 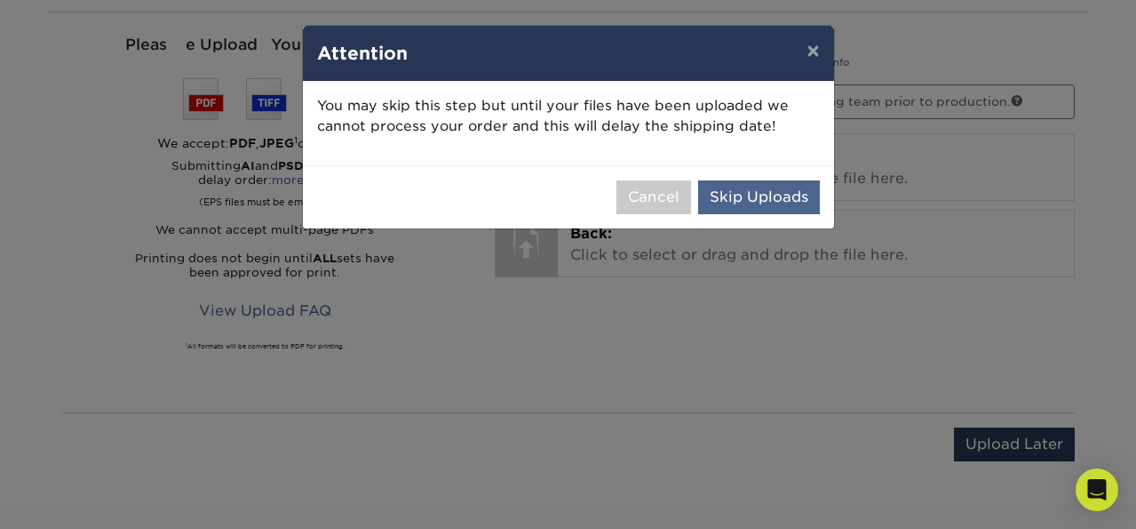 I want to click on p: You may skip this step but until your files have been uploaded we cannot process your order and t..., so click(x=569, y=116).